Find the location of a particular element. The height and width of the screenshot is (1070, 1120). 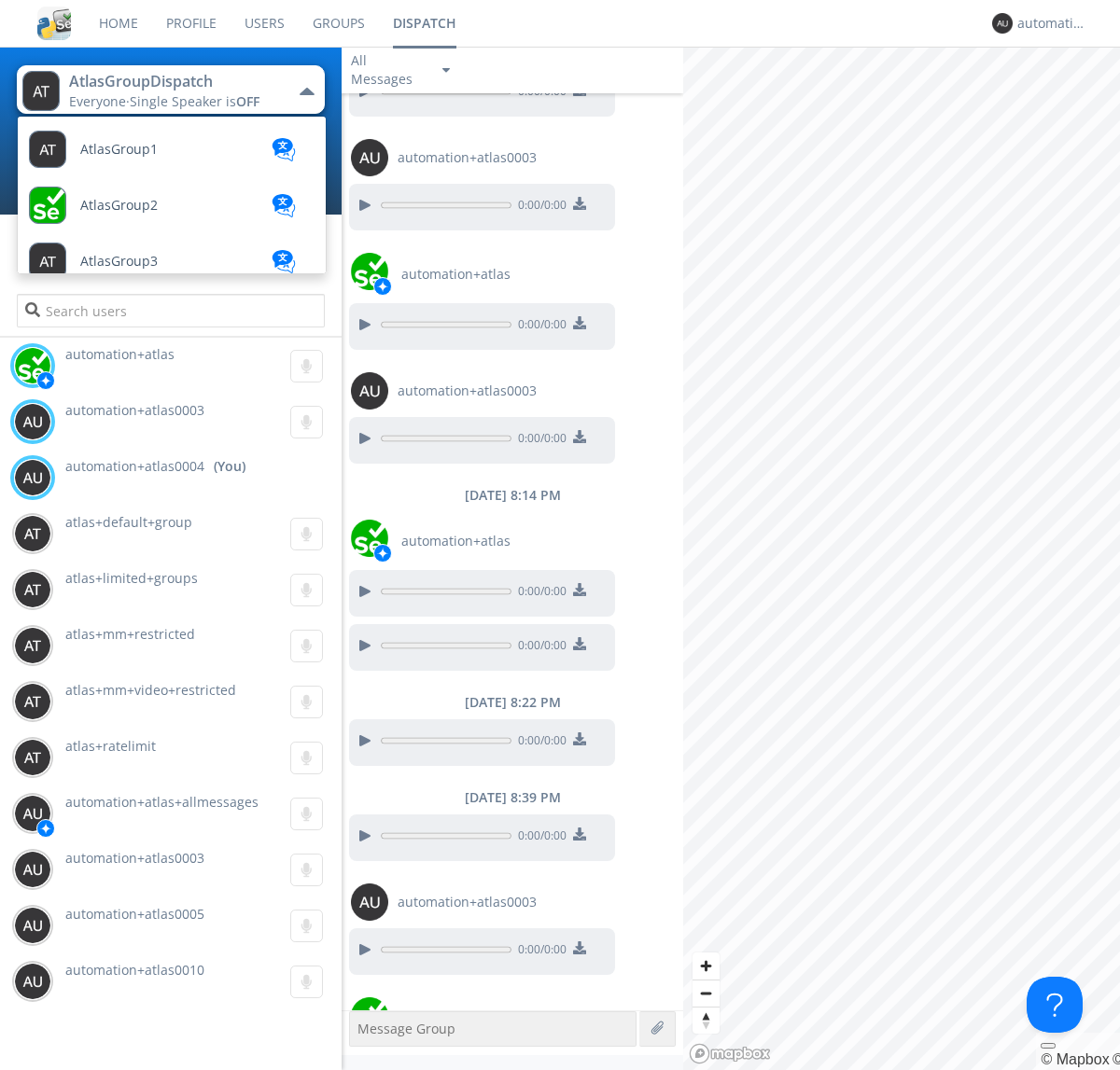

span: atlas+limited+groups is located at coordinates (132, 578).